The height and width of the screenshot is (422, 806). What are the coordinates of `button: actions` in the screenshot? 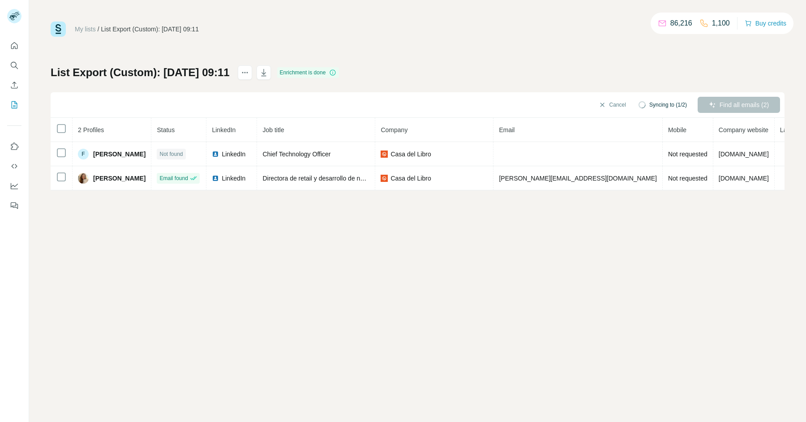 It's located at (245, 73).